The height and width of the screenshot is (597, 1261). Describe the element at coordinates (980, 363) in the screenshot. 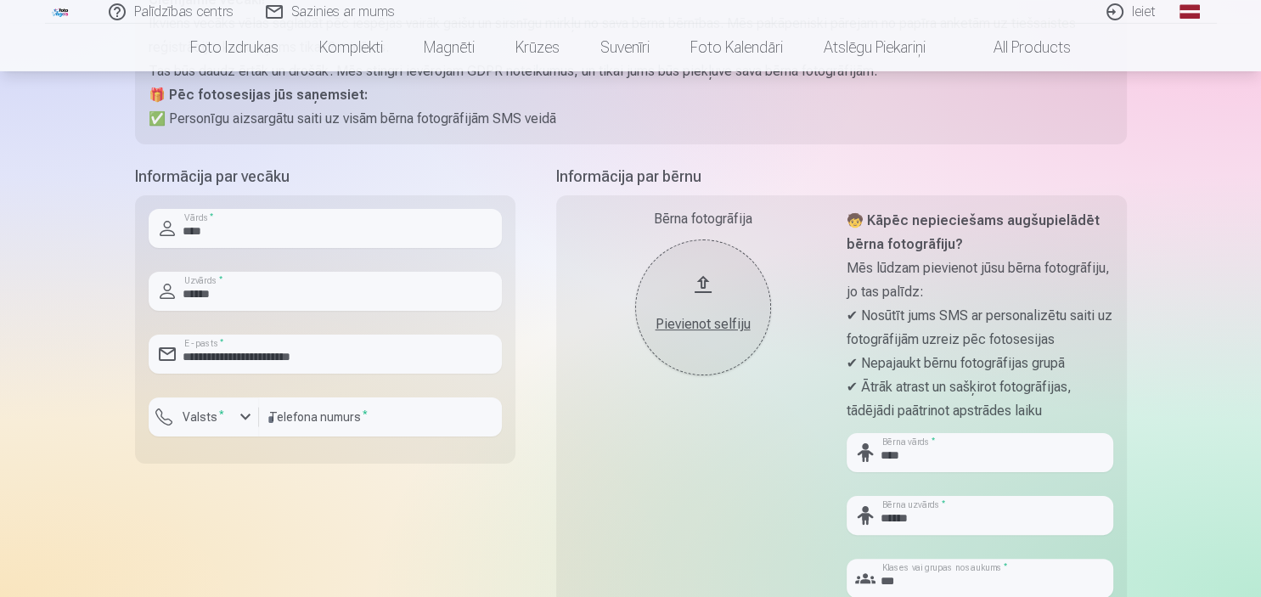

I see `p: ✔ Nepajaukt bērnu fotogrāfijas grupā` at that location.